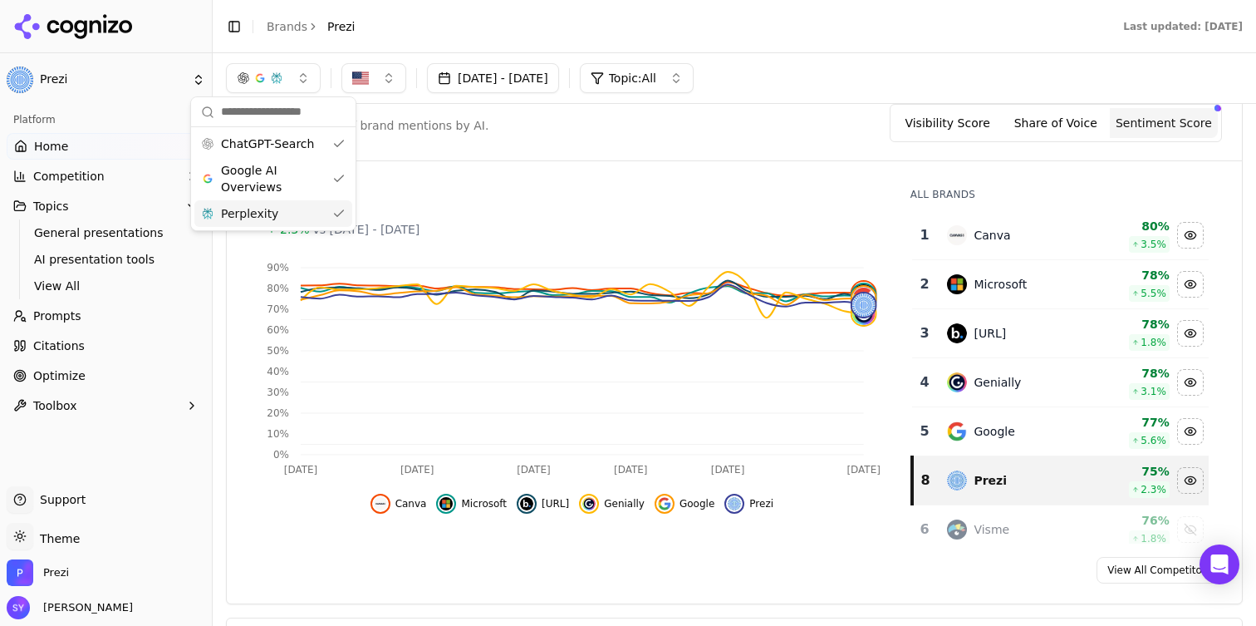 The width and height of the screenshot is (1256, 626). Describe the element at coordinates (287, 27) in the screenshot. I see `a: Brands` at that location.